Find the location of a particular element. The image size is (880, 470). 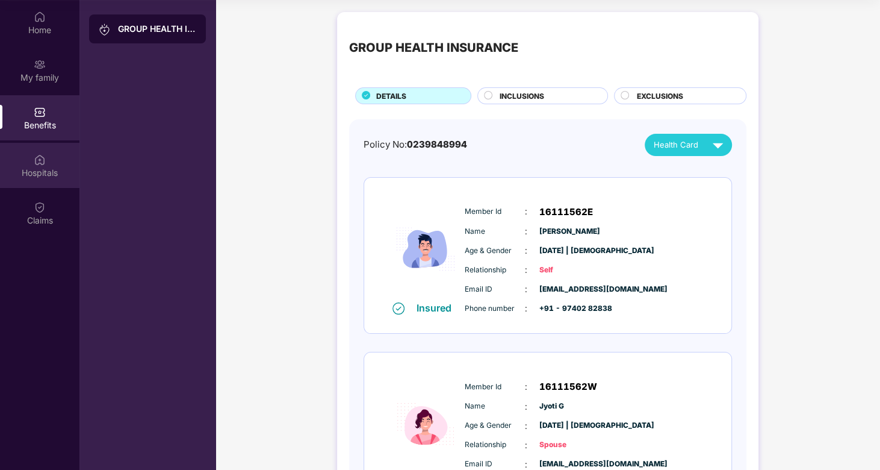

img: svg+xml;base64,PHN2ZyBpZD0iQ2xhaW0iIHhtbG5zPSJodHRwOi8vd3d3LnczLm9yZy8yMDAwL3N2ZyIgd2lkdGg9IjIwIi... is located at coordinates (40, 207).